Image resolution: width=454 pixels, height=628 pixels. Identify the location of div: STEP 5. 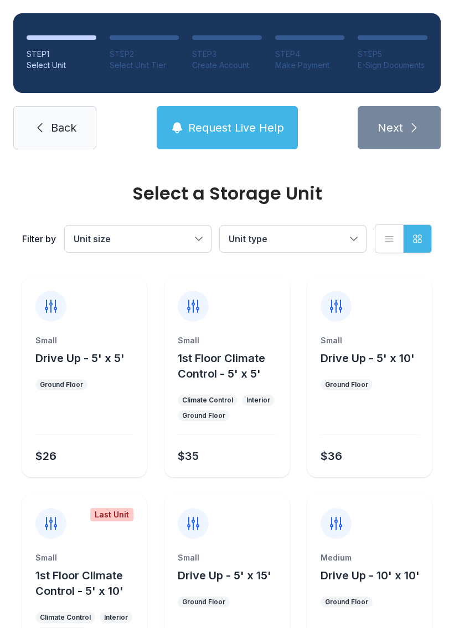
(392, 54).